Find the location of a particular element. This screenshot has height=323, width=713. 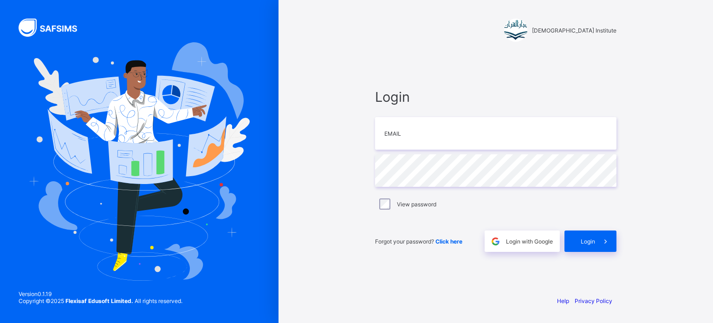

img: google.396cfc9801f0270233282035f929180a.svg is located at coordinates (495, 241).